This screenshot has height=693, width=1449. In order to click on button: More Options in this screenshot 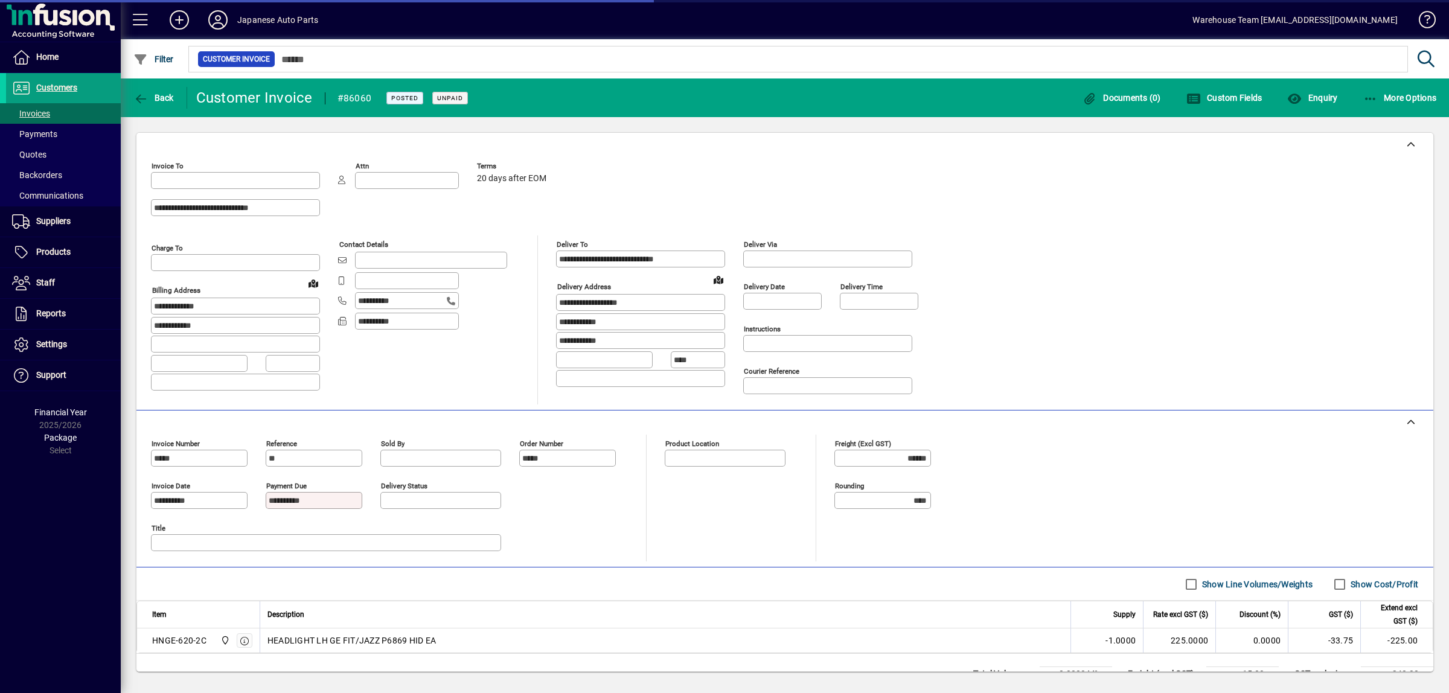, I will do `click(1400, 98)`.